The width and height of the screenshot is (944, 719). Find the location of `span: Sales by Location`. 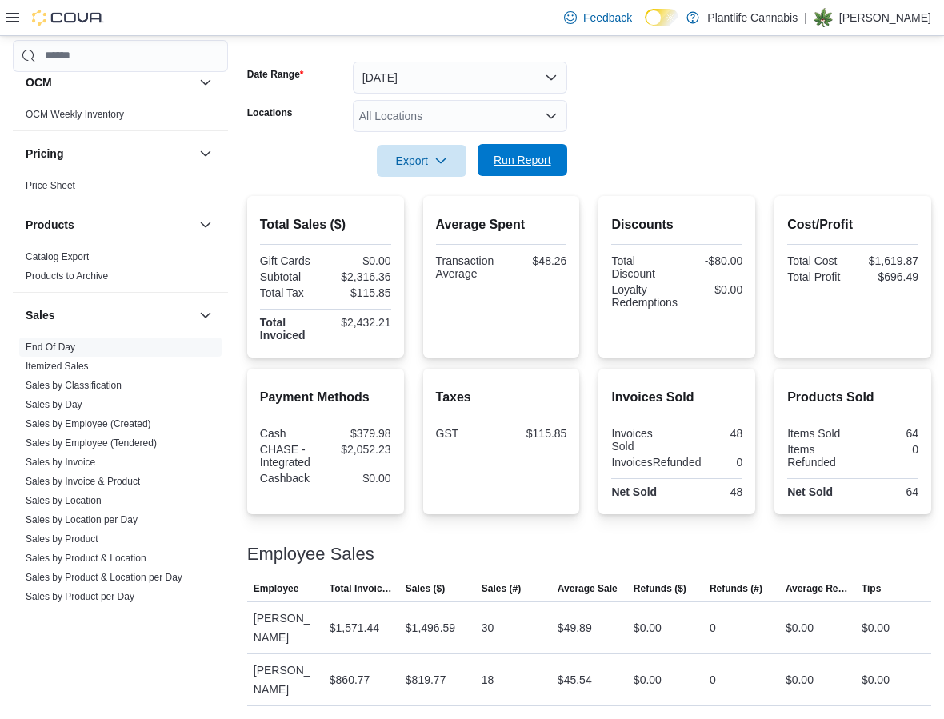

span: Sales by Location is located at coordinates (63, 501).